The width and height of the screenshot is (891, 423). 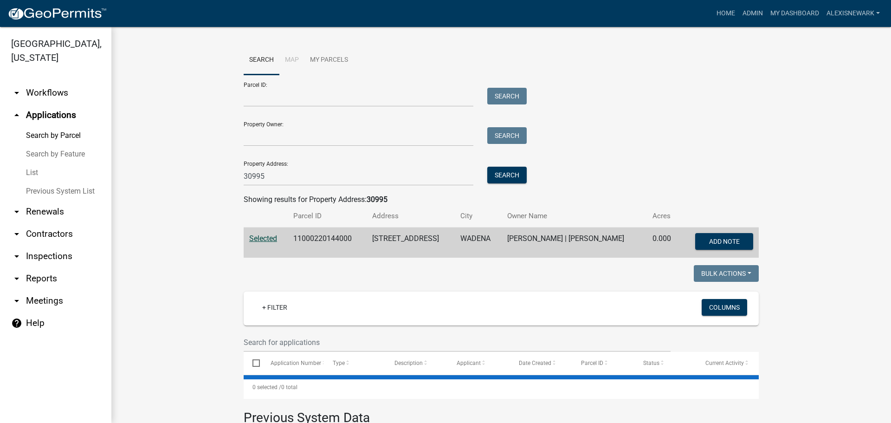 What do you see at coordinates (753, 13) in the screenshot?
I see `a: Admin` at bounding box center [753, 13].